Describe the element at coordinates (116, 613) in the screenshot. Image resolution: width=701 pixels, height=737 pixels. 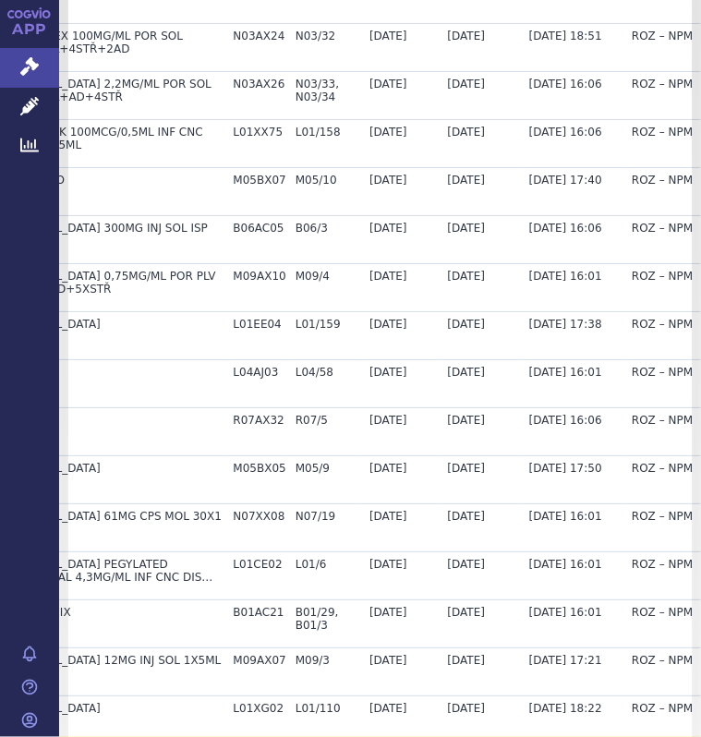
I see `span: TREPULMIX` at that location.